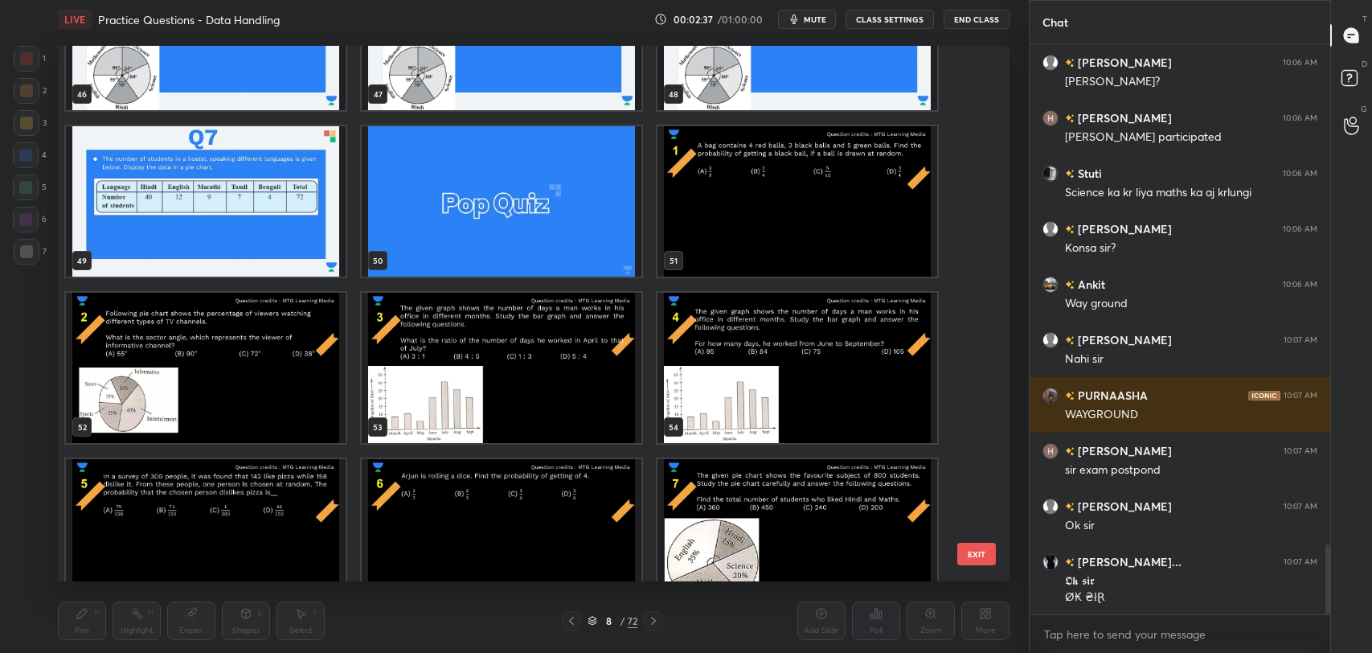 The image size is (1372, 653). Describe the element at coordinates (189, 19) in the screenshot. I see `h4: Practice Questions - Data Handling` at that location.